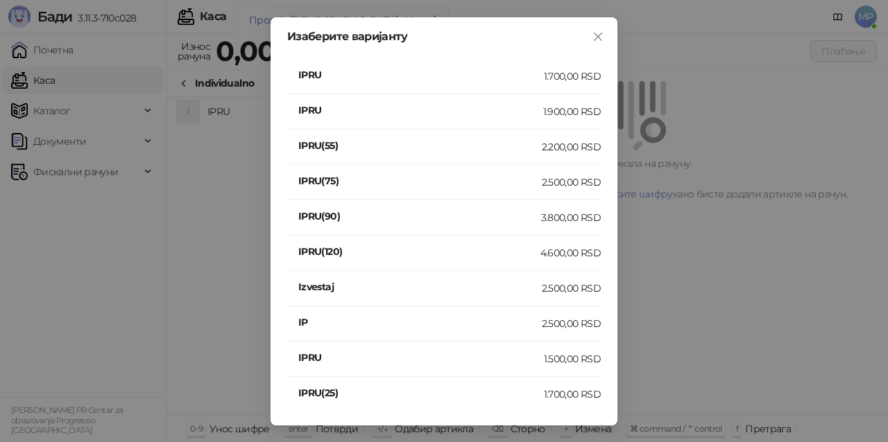  I want to click on h4: Izvestaj, so click(420, 287).